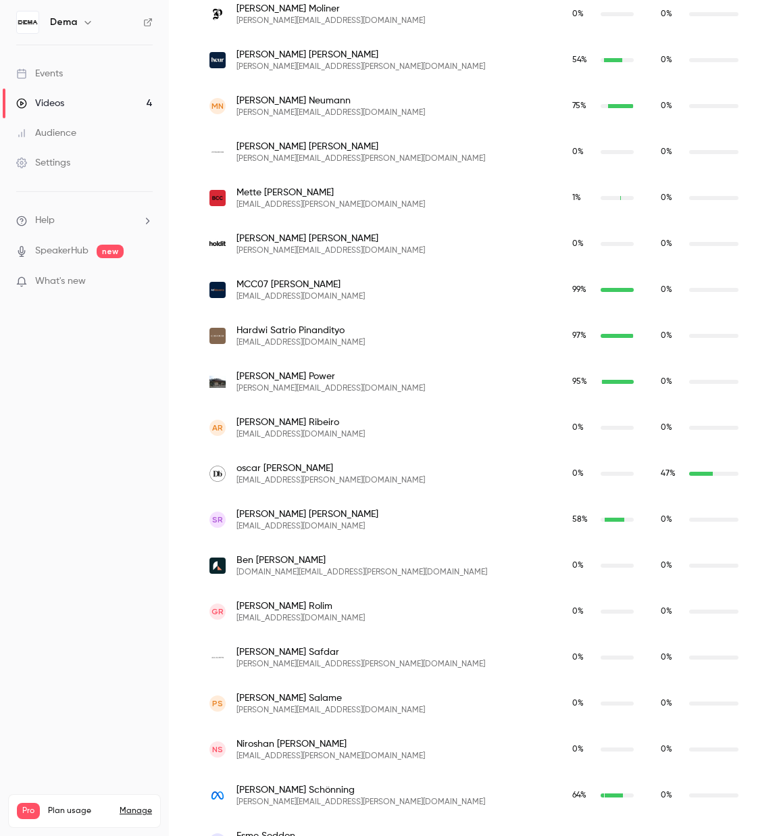 This screenshot has width=779, height=836. What do you see at coordinates (28, 811) in the screenshot?
I see `span: Pro` at bounding box center [28, 811].